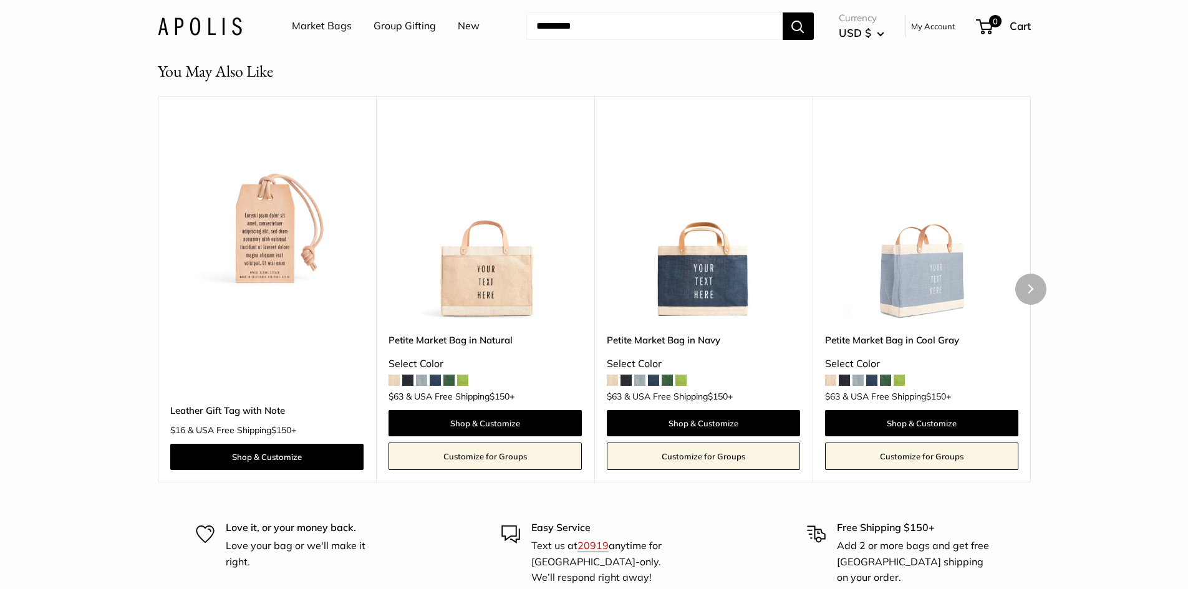 The width and height of the screenshot is (1188, 589). Describe the element at coordinates (922, 224) in the screenshot. I see `img: Petite Market Bag in Cool Gray` at that location.